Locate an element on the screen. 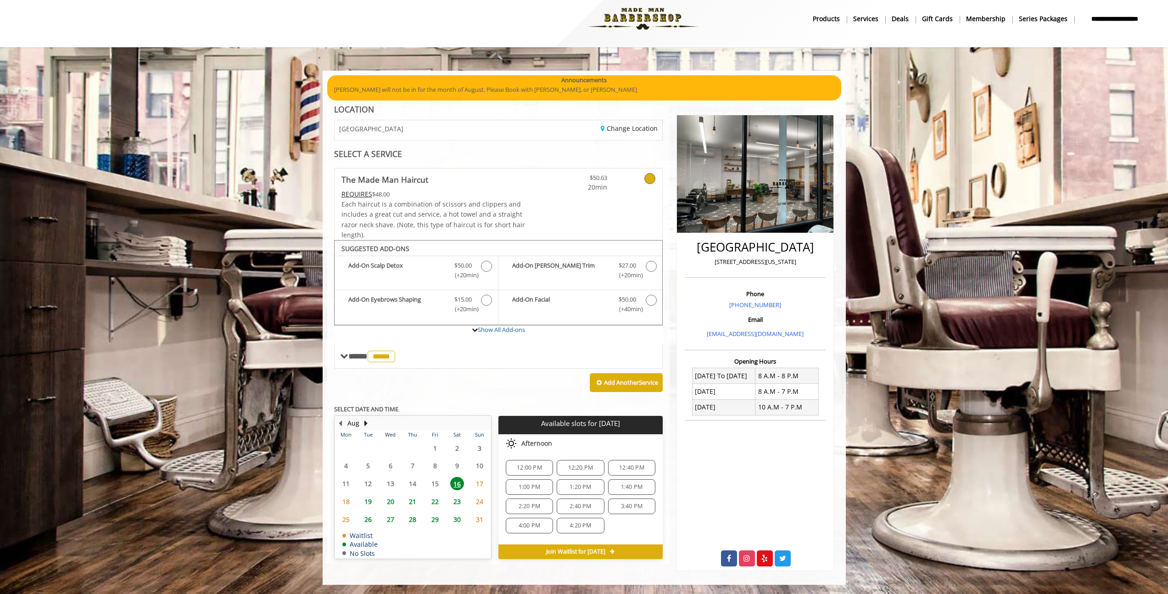  span: 23 is located at coordinates (457, 501).